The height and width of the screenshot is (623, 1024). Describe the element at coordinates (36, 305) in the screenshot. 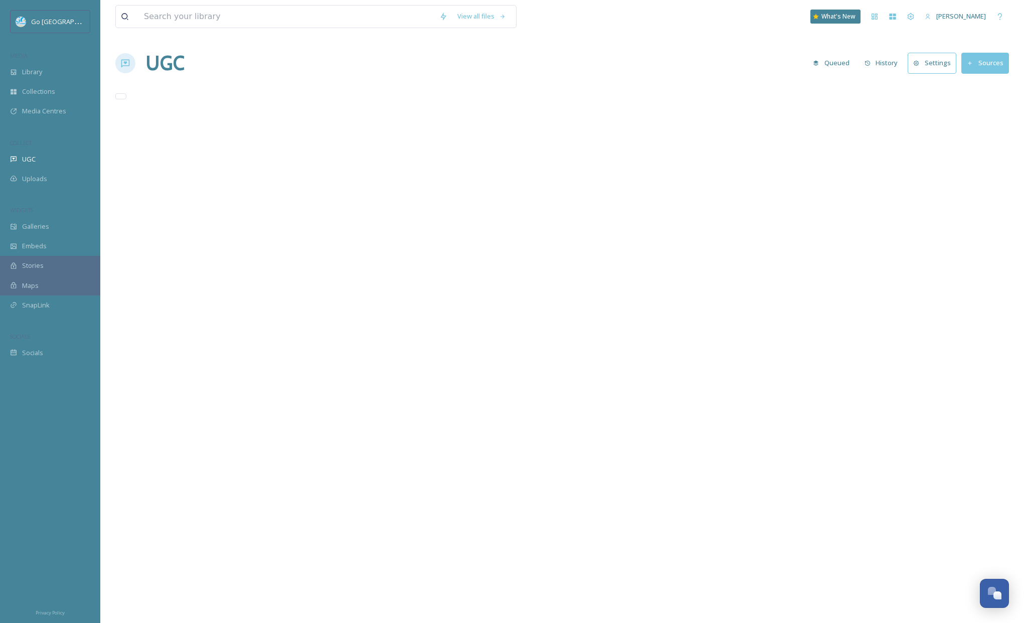

I see `span: SnapLink` at that location.